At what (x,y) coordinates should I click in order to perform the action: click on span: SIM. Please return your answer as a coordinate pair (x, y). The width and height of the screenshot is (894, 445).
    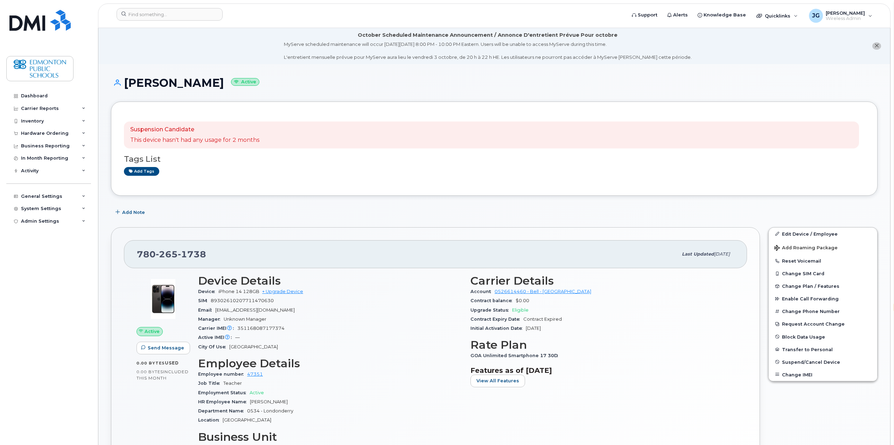
    Looking at the image, I should click on (204, 300).